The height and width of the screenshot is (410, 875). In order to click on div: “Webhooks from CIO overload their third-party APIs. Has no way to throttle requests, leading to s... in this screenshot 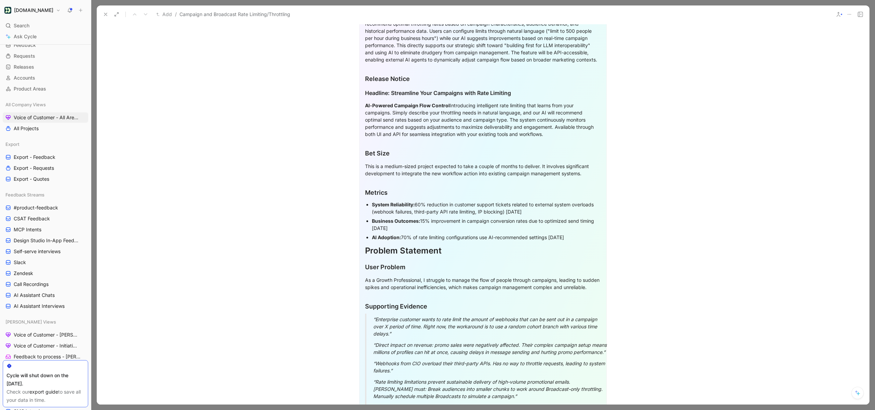, I will do `click(491, 367)`.